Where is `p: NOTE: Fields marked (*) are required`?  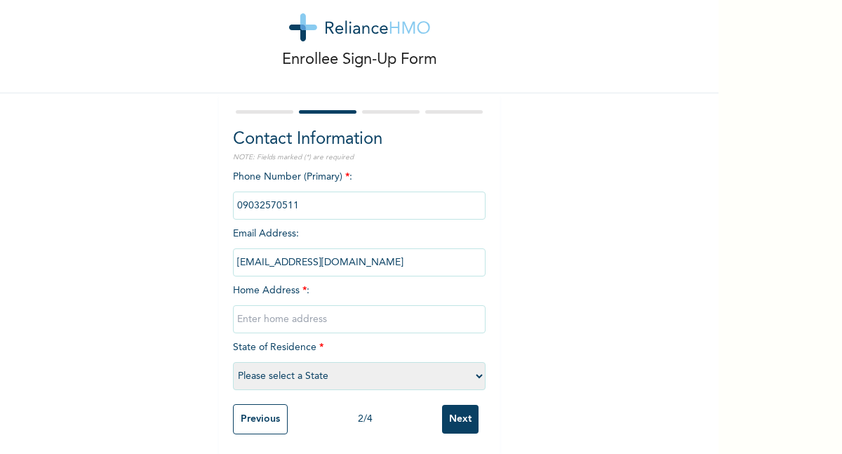
p: NOTE: Fields marked (*) are required is located at coordinates (359, 157).